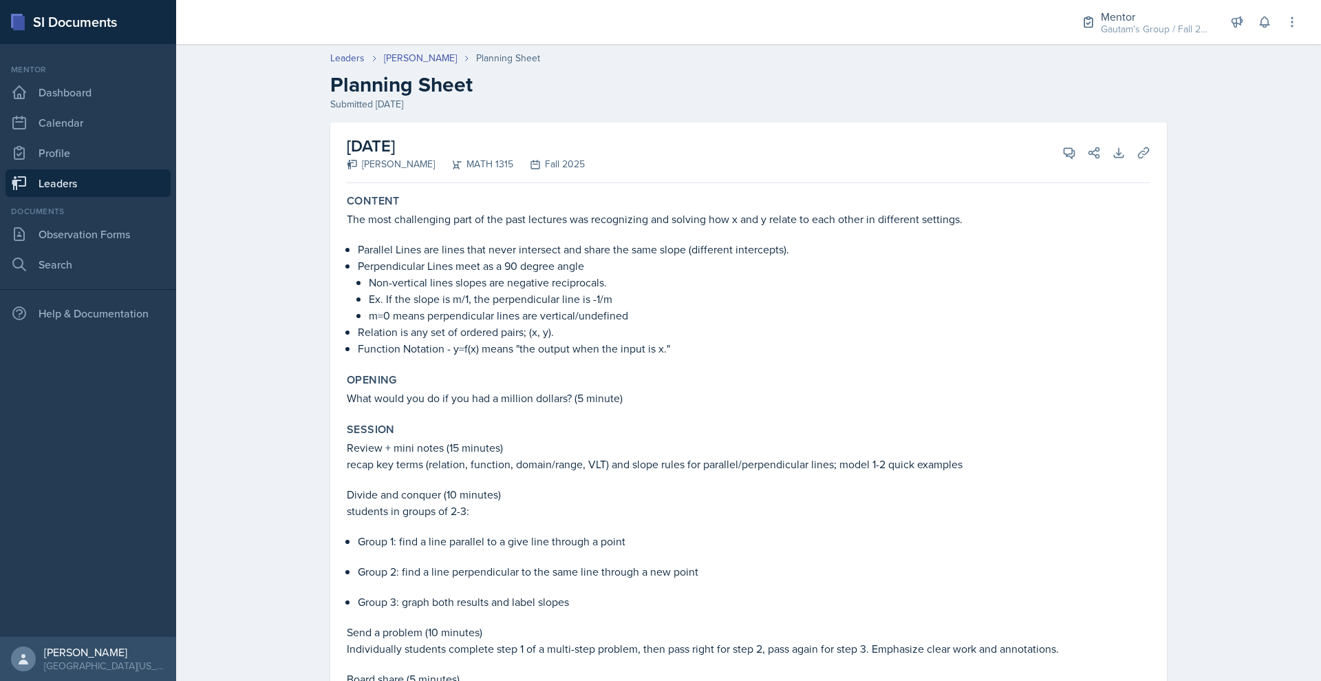  Describe the element at coordinates (88, 122) in the screenshot. I see `a: Calendar` at that location.